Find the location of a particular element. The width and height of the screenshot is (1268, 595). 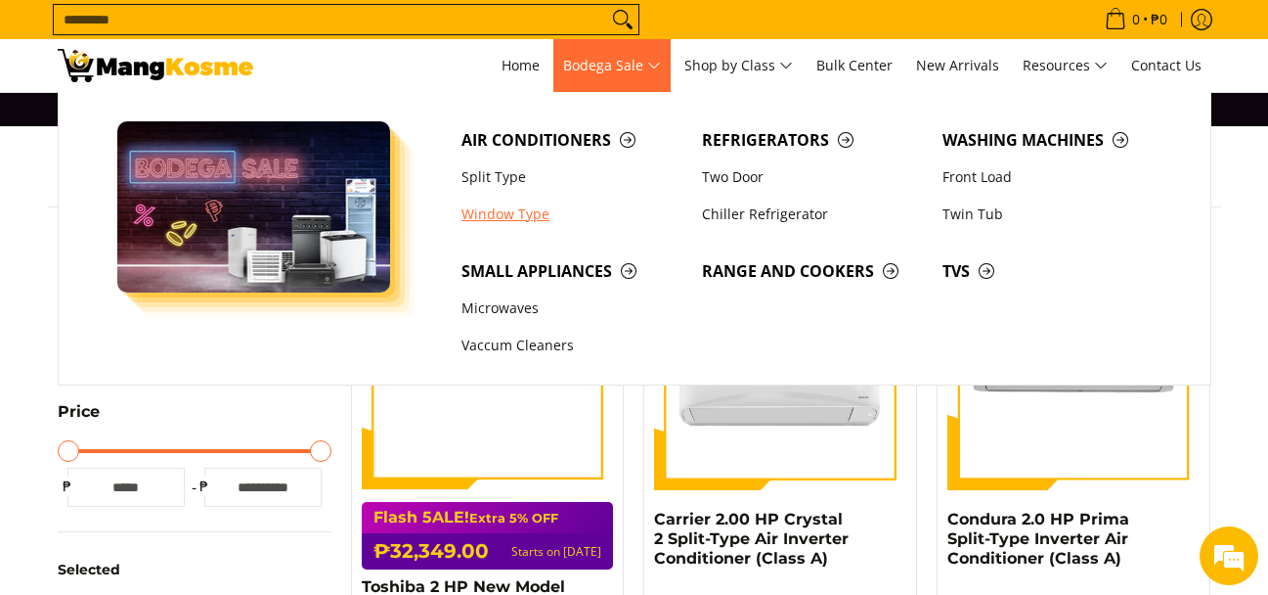

span: Price is located at coordinates (78, 412).